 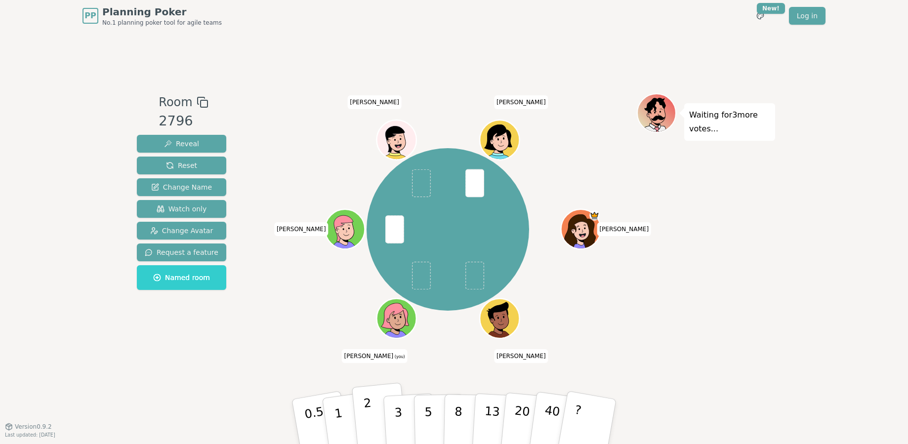 I want to click on button: Click to change your avatar, so click(x=396, y=318).